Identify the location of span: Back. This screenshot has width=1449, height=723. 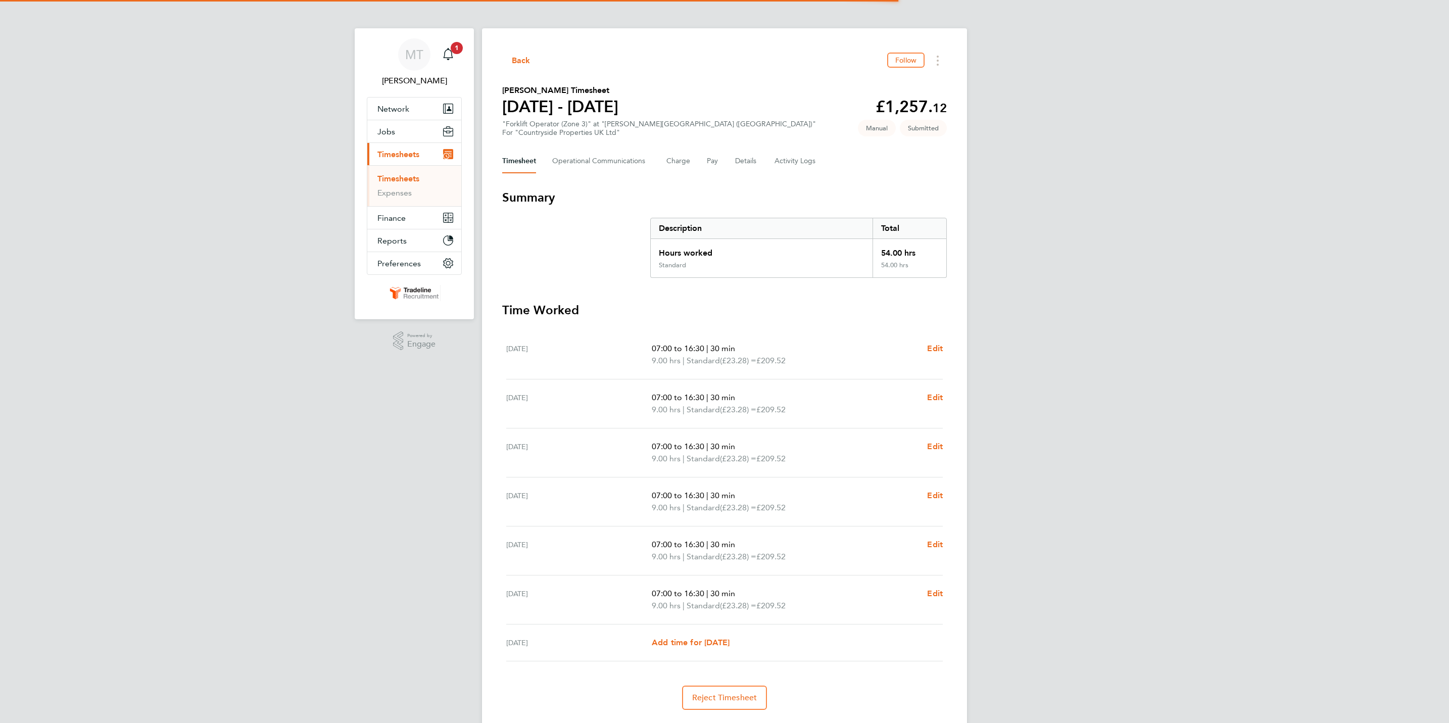
(521, 61).